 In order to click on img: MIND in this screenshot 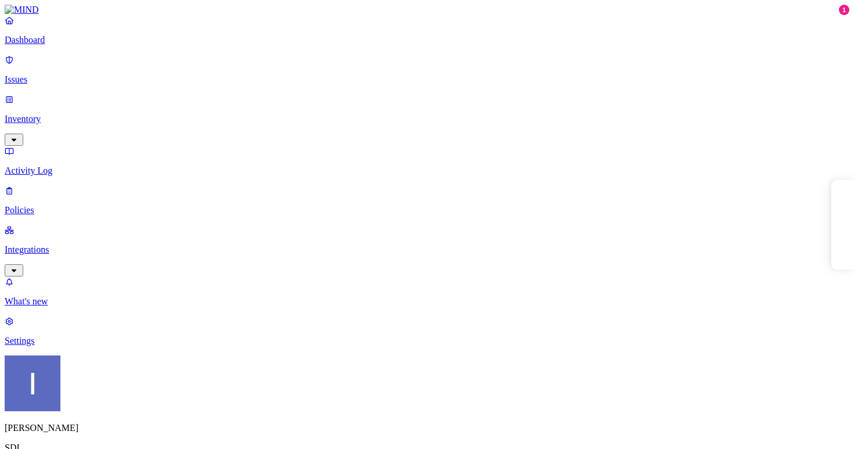, I will do `click(21, 10)`.